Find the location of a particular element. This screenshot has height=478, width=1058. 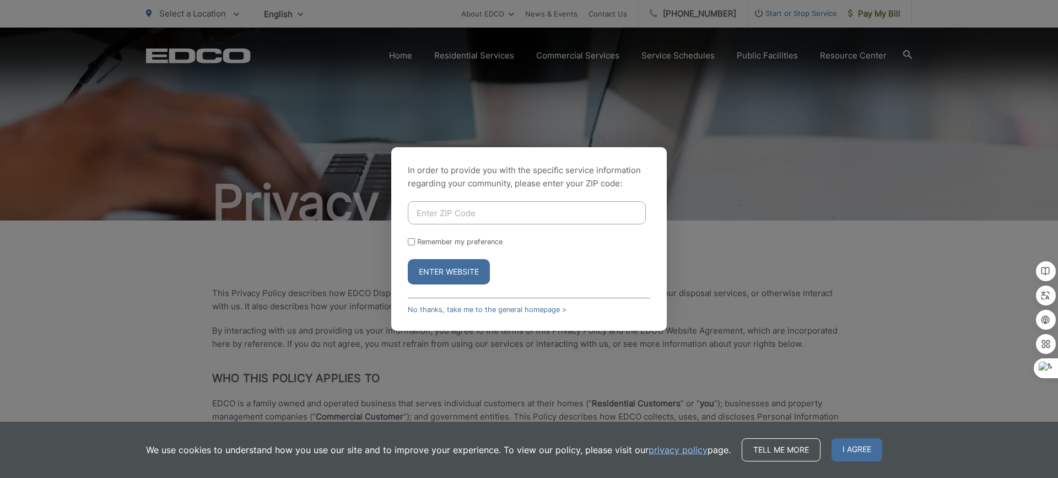

a: No thanks, take me to the general homepage > is located at coordinates (487, 309).